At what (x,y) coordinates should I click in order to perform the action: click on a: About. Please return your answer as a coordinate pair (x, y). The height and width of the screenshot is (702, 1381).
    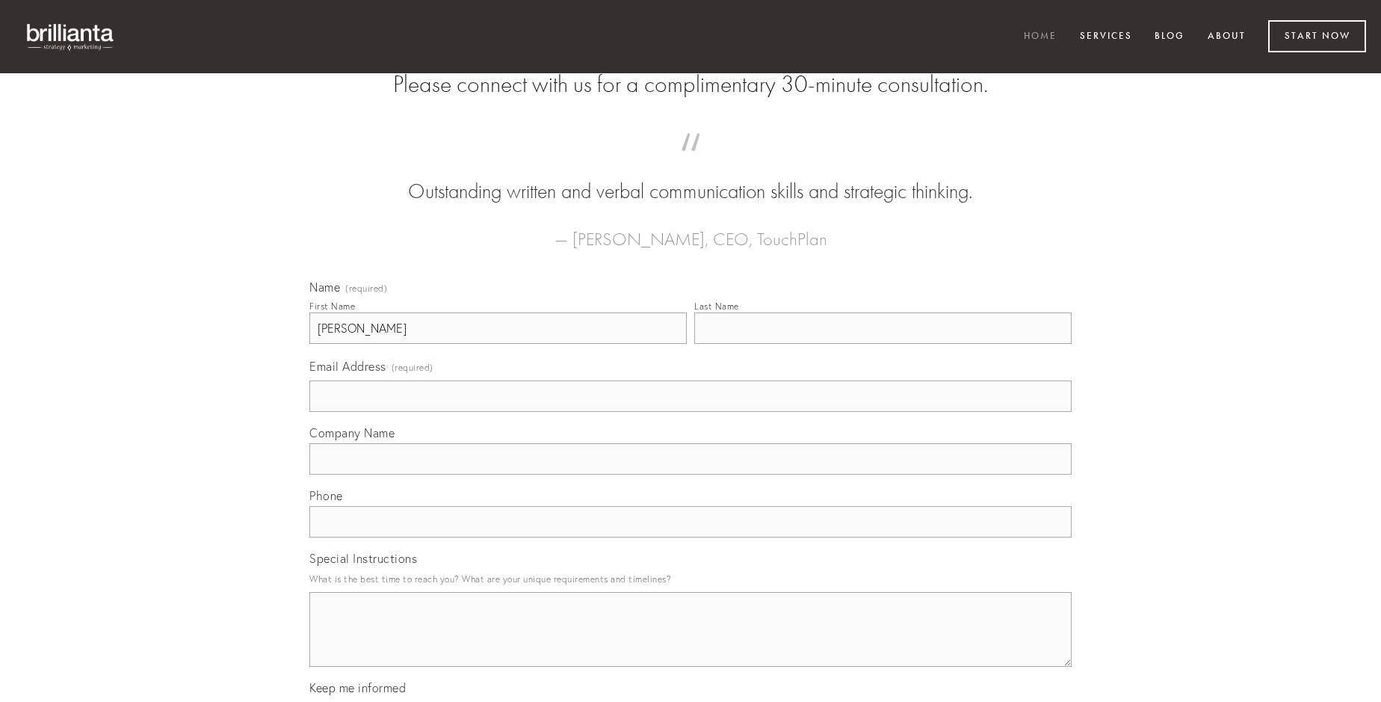
    Looking at the image, I should click on (1227, 37).